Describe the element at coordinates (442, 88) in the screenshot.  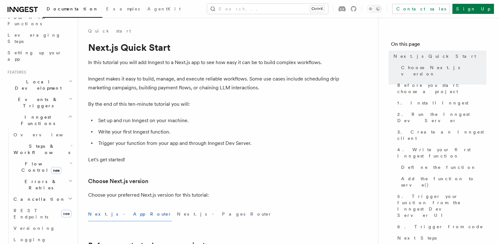
I see `span: Before you start: choose a project` at that location.